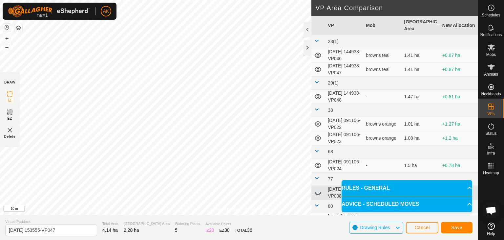 The height and width of the screenshot is (240, 504). Describe the element at coordinates (331, 206) in the screenshot. I see `span: 80` at that location.